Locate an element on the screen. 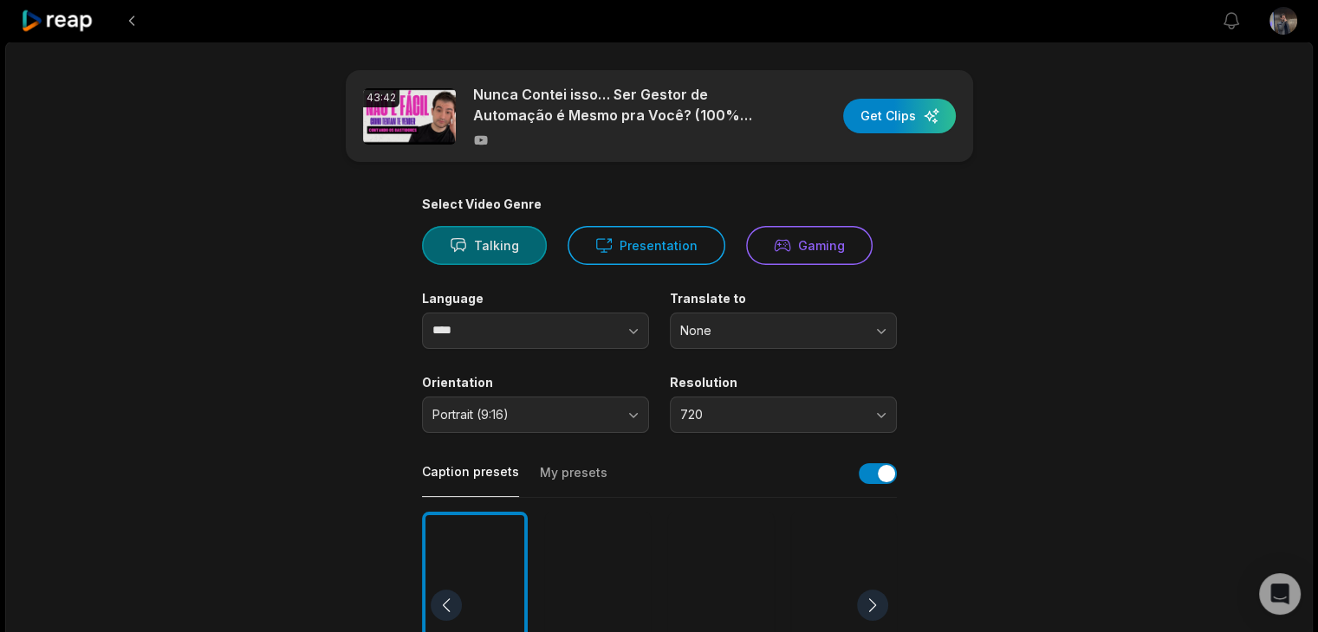 This screenshot has height=632, width=1318. label: Translate to is located at coordinates (783, 299).